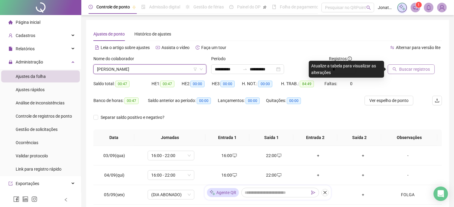 This screenshot has width=454, height=207. Describe the element at coordinates (274, 175) in the screenshot. I see `div: 22:00` at that location.